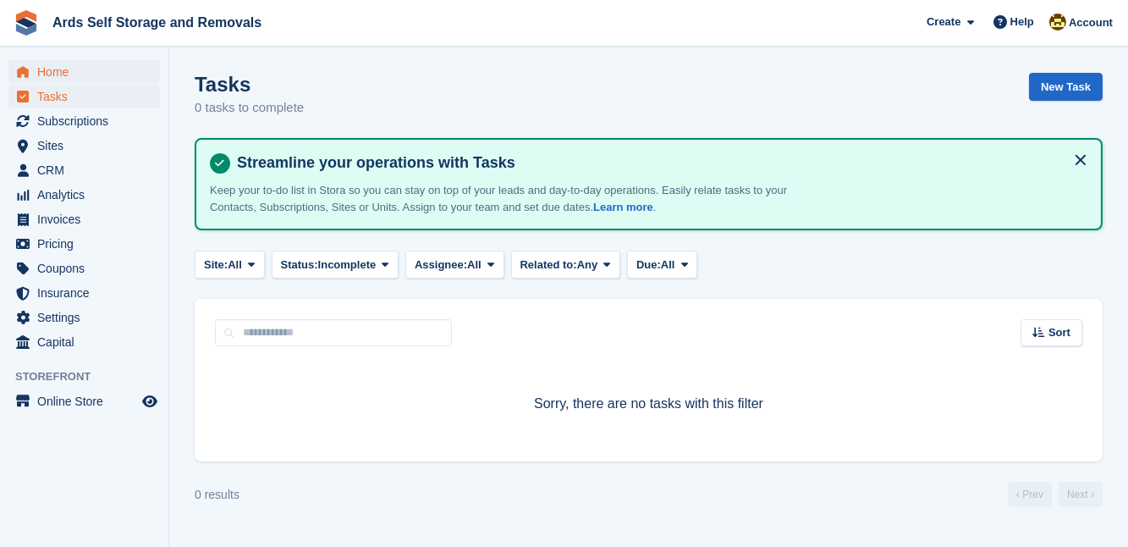  What do you see at coordinates (88, 146) in the screenshot?
I see `span: Sites` at bounding box center [88, 146].